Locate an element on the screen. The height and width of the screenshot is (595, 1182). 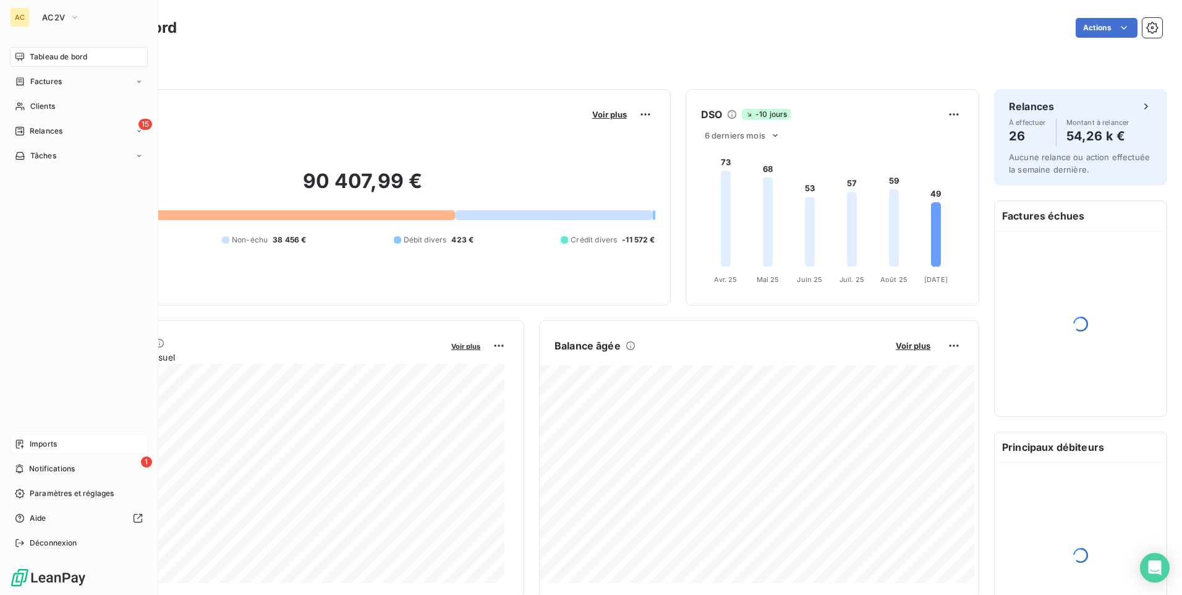
span: Non-échu is located at coordinates (250, 240).